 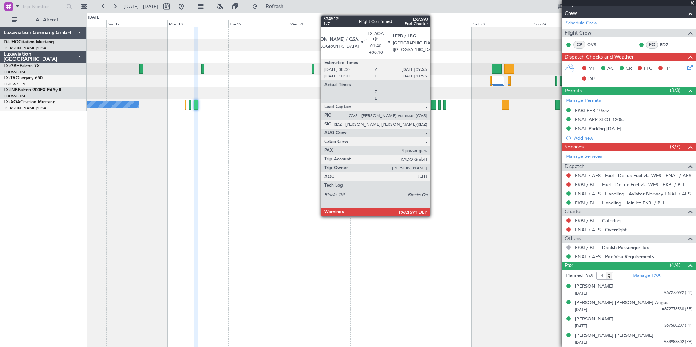 I want to click on a: EKBI / BLL - Handling - JoinJet EKBI / BLL, so click(x=620, y=203).